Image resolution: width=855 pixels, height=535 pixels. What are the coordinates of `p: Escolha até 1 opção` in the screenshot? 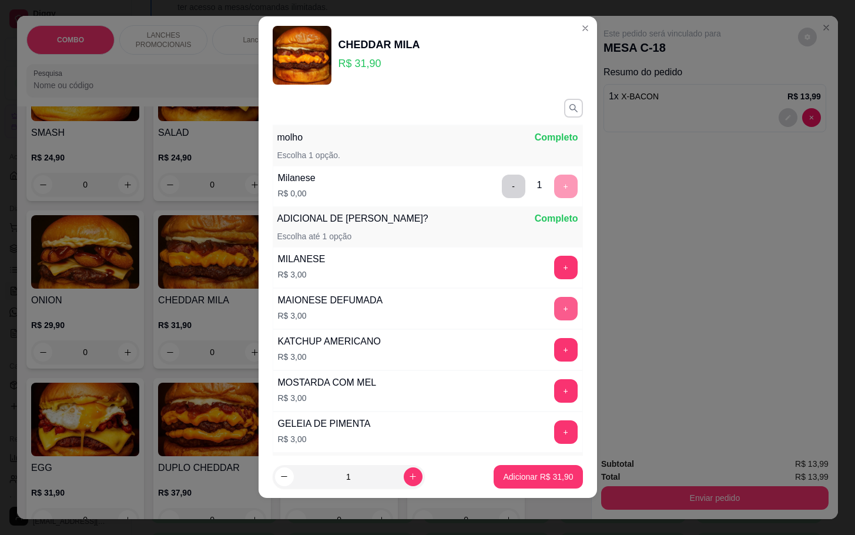 It's located at (314, 236).